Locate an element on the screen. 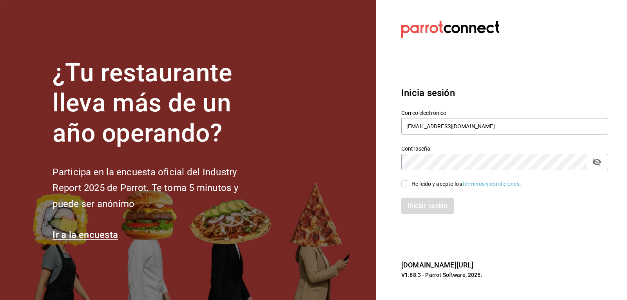 The image size is (627, 300). button: passwordField is located at coordinates (597, 162).